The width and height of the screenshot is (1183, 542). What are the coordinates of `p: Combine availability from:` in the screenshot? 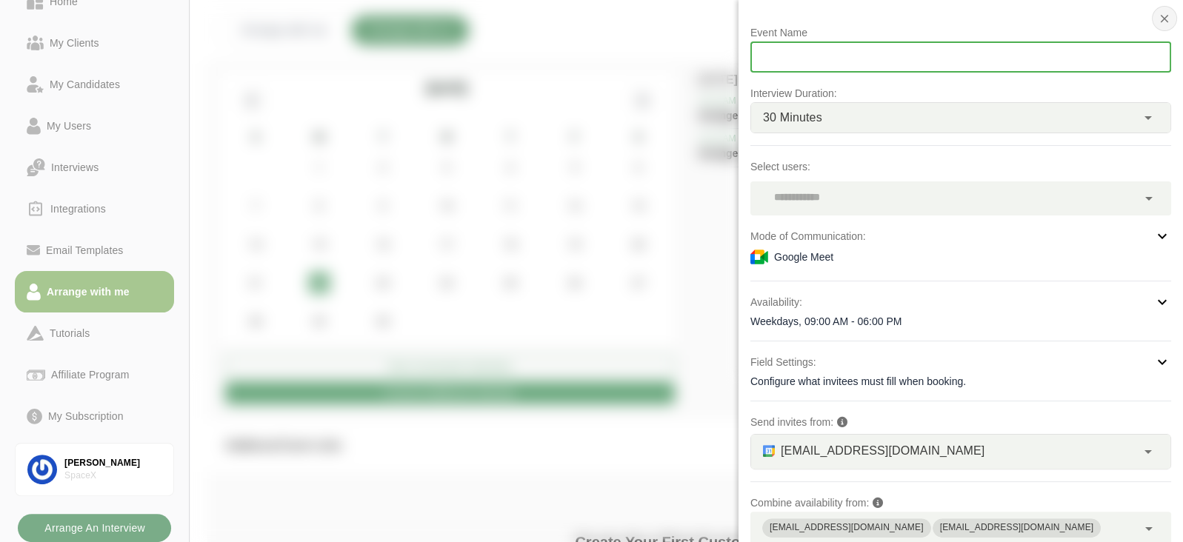 It's located at (961, 503).